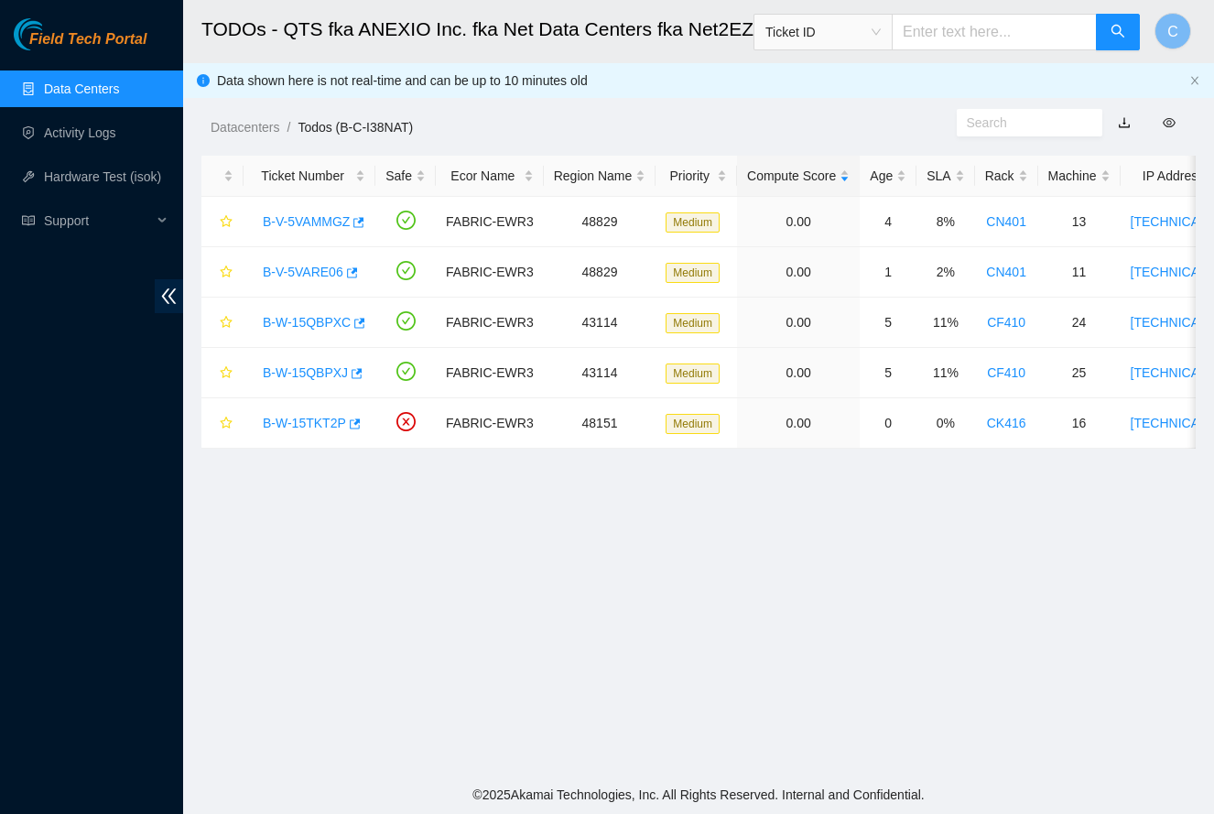 The image size is (1214, 814). What do you see at coordinates (1079, 423) in the screenshot?
I see `td: 16` at bounding box center [1079, 423].